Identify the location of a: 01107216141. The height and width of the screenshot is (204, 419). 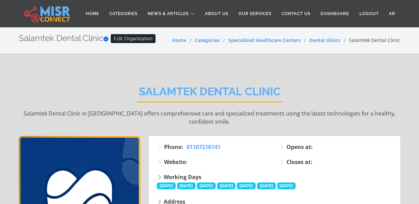
(203, 147).